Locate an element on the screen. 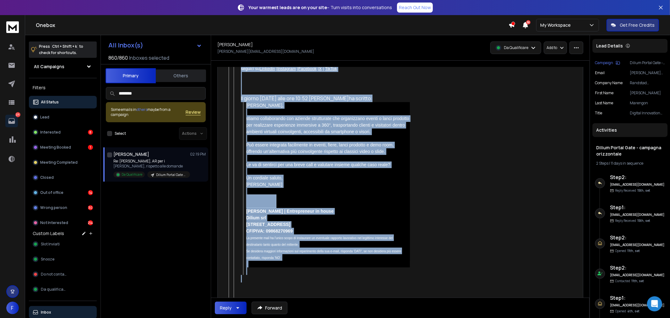  button: Slot Inviati is located at coordinates (63, 244).